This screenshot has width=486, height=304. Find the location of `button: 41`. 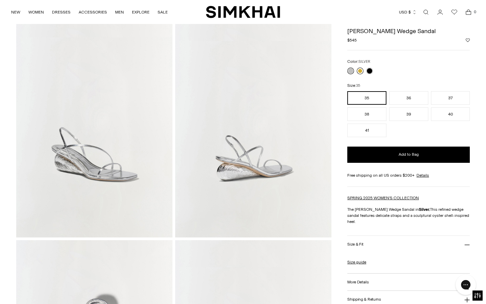

button: 41 is located at coordinates (367, 130).